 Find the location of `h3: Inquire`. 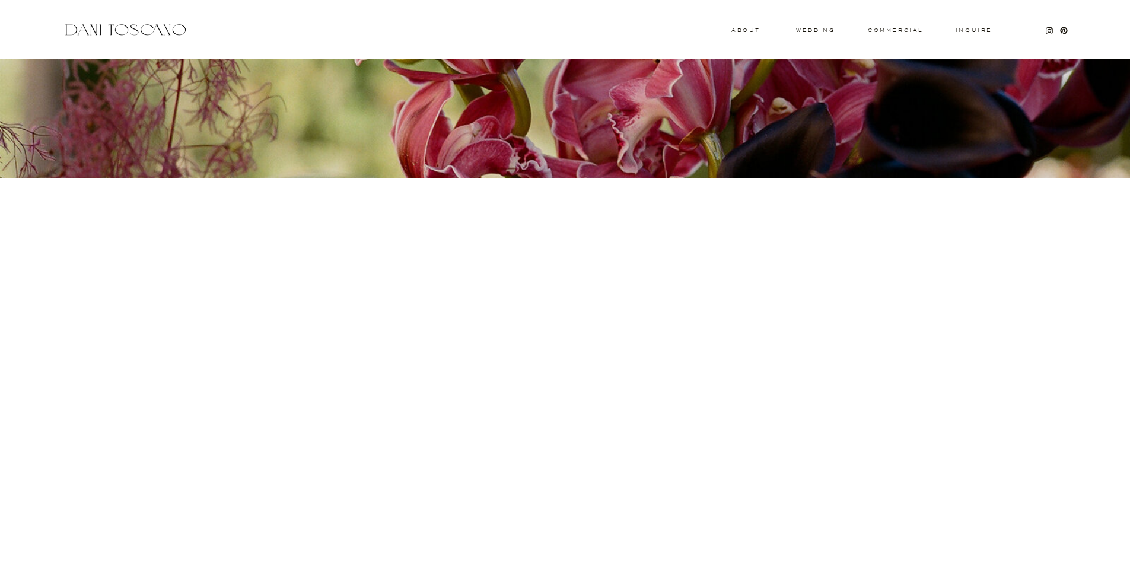

h3: Inquire is located at coordinates (974, 31).